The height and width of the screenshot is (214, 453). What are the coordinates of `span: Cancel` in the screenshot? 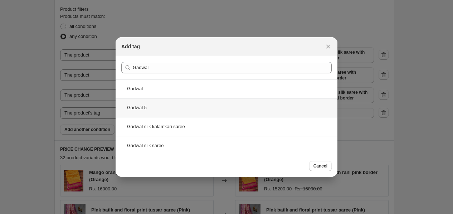 It's located at (320, 166).